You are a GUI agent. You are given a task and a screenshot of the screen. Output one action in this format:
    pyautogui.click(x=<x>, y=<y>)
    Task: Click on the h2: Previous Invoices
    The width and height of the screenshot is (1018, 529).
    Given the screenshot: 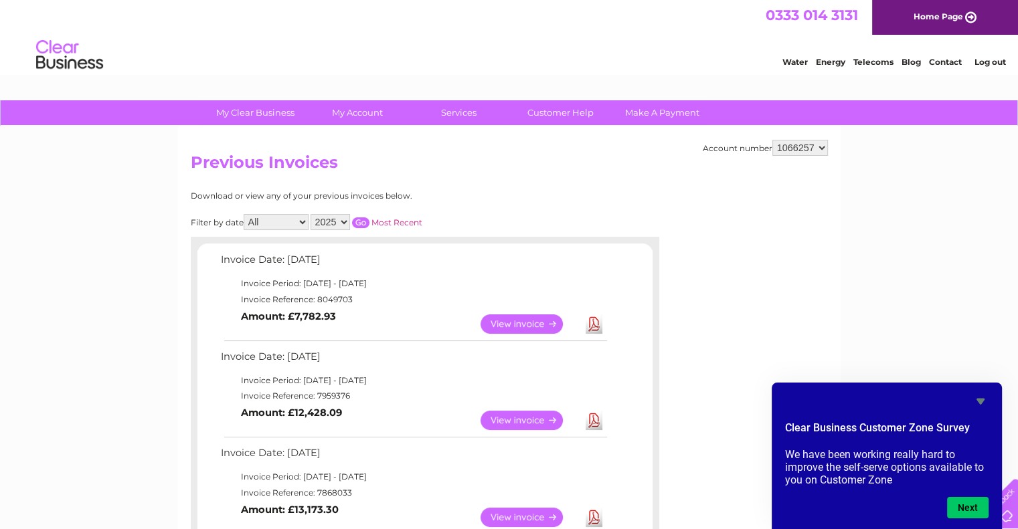 What is the action you would take?
    pyautogui.click(x=509, y=166)
    